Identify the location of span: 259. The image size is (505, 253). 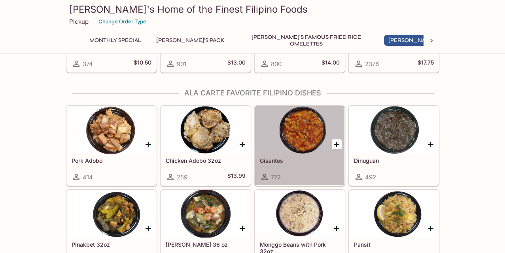
(182, 177).